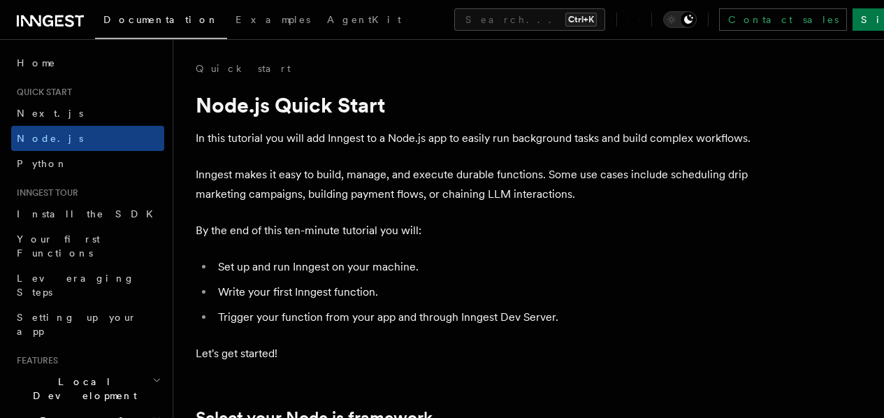 Image resolution: width=884 pixels, height=418 pixels. What do you see at coordinates (87, 138) in the screenshot?
I see `a: Node.js` at bounding box center [87, 138].